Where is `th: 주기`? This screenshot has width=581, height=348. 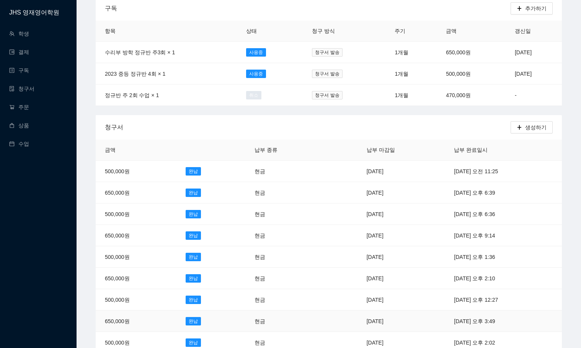
th: 주기 is located at coordinates (411, 31).